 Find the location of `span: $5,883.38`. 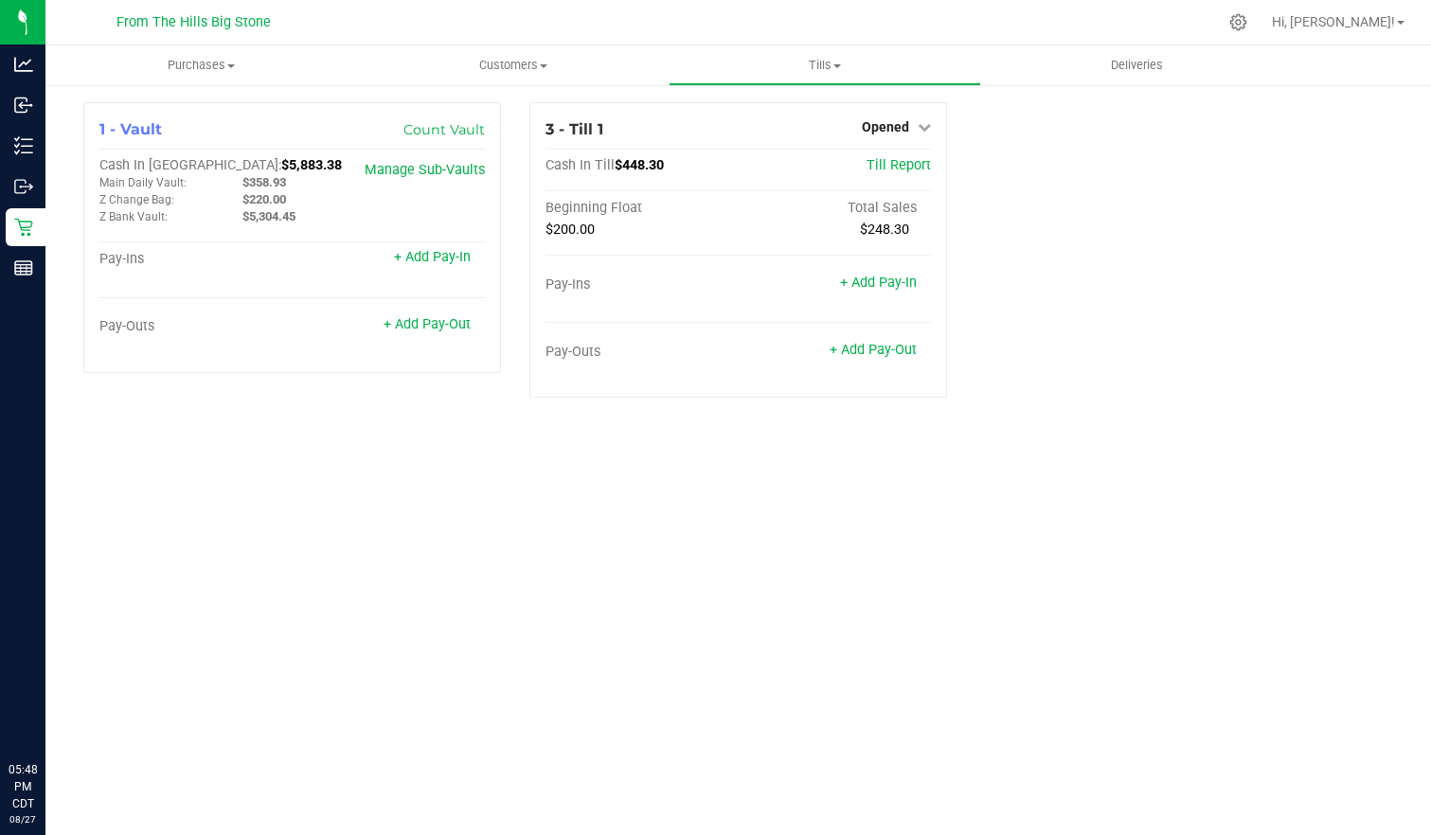

span: $5,883.38 is located at coordinates (312, 165).